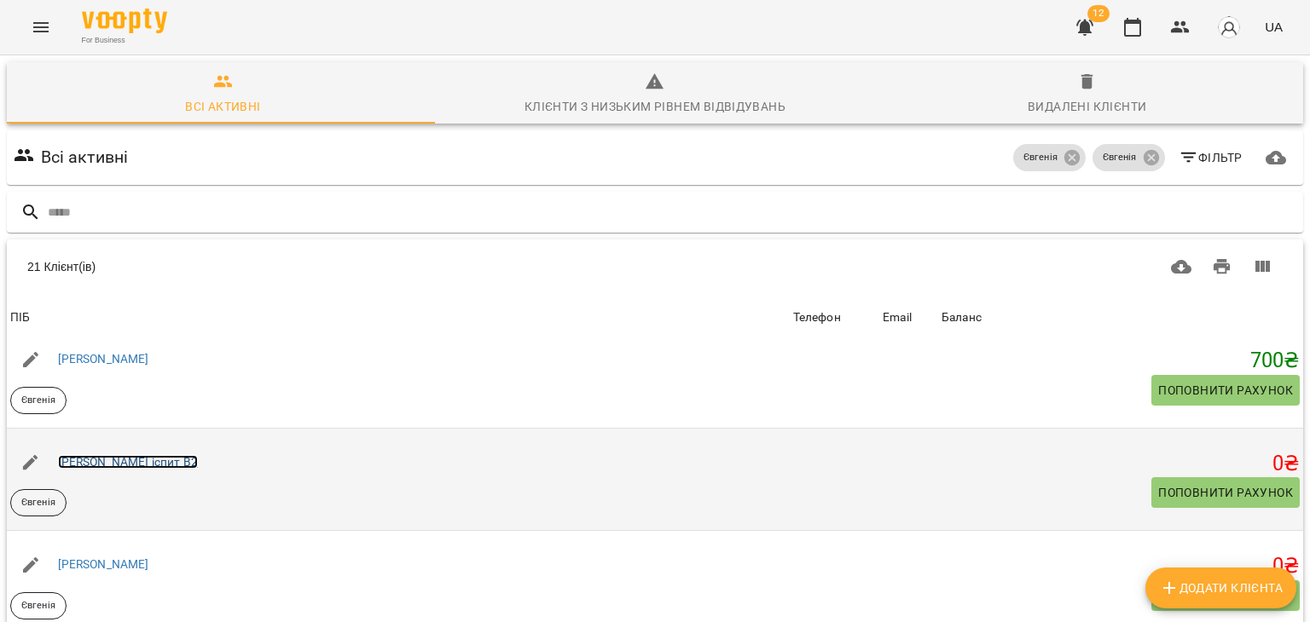 This screenshot has height=622, width=1310. Describe the element at coordinates (223, 107) in the screenshot. I see `div: Всі активні` at that location.